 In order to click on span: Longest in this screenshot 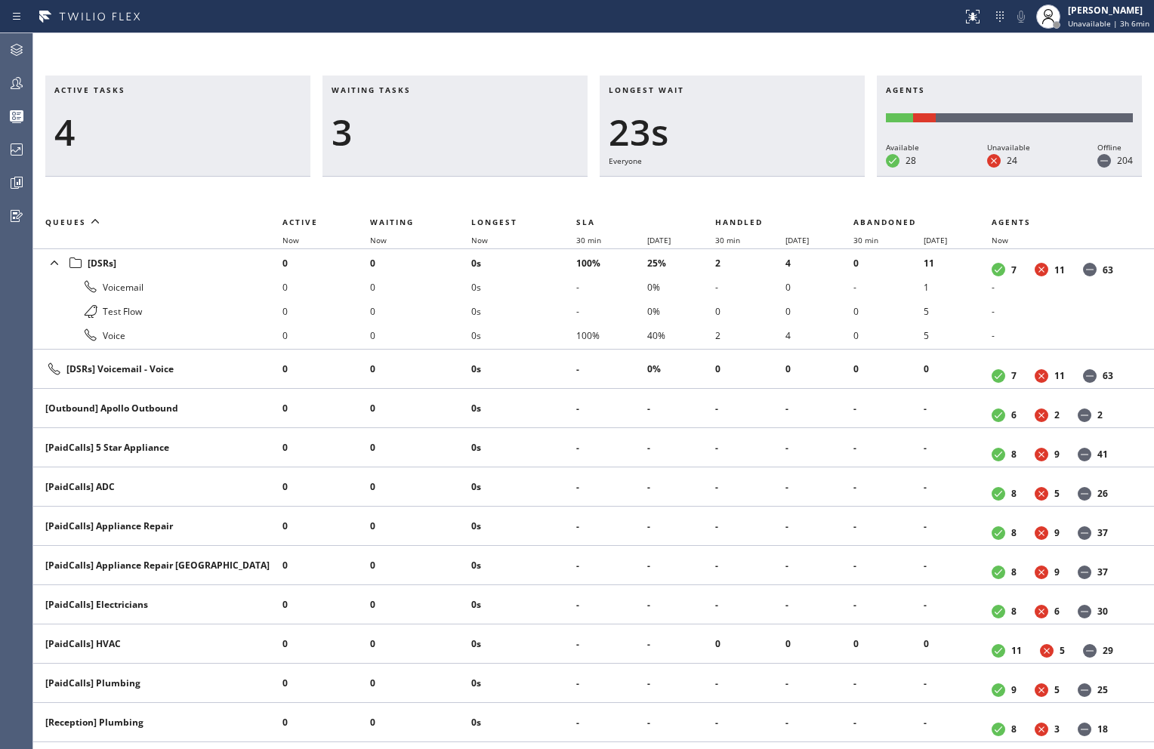, I will do `click(494, 222)`.